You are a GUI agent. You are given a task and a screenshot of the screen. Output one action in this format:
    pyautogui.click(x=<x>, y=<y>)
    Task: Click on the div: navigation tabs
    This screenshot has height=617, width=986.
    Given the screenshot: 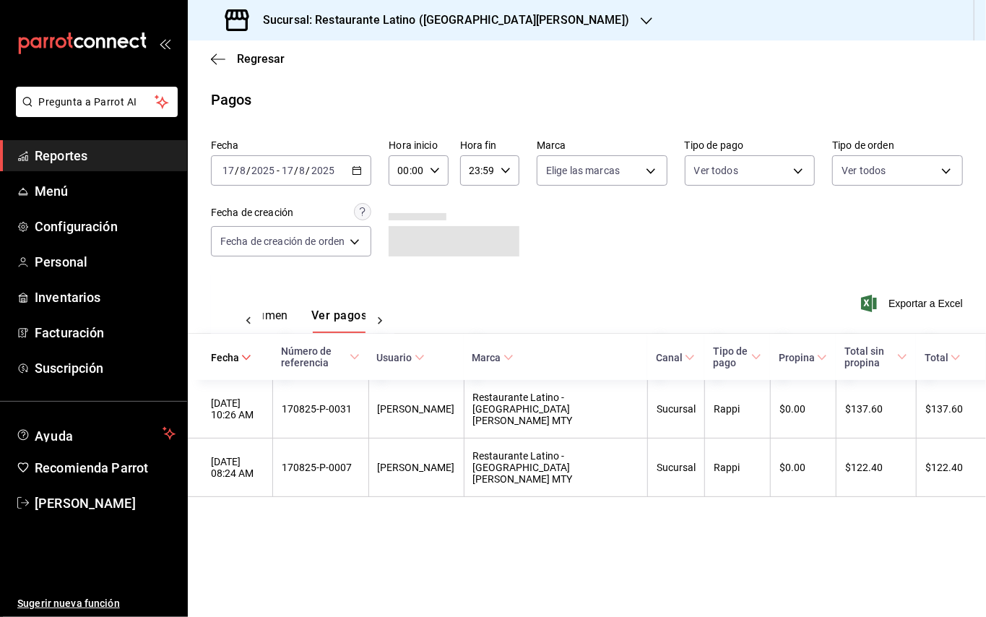 What is the action you would take?
    pyautogui.click(x=272, y=321)
    